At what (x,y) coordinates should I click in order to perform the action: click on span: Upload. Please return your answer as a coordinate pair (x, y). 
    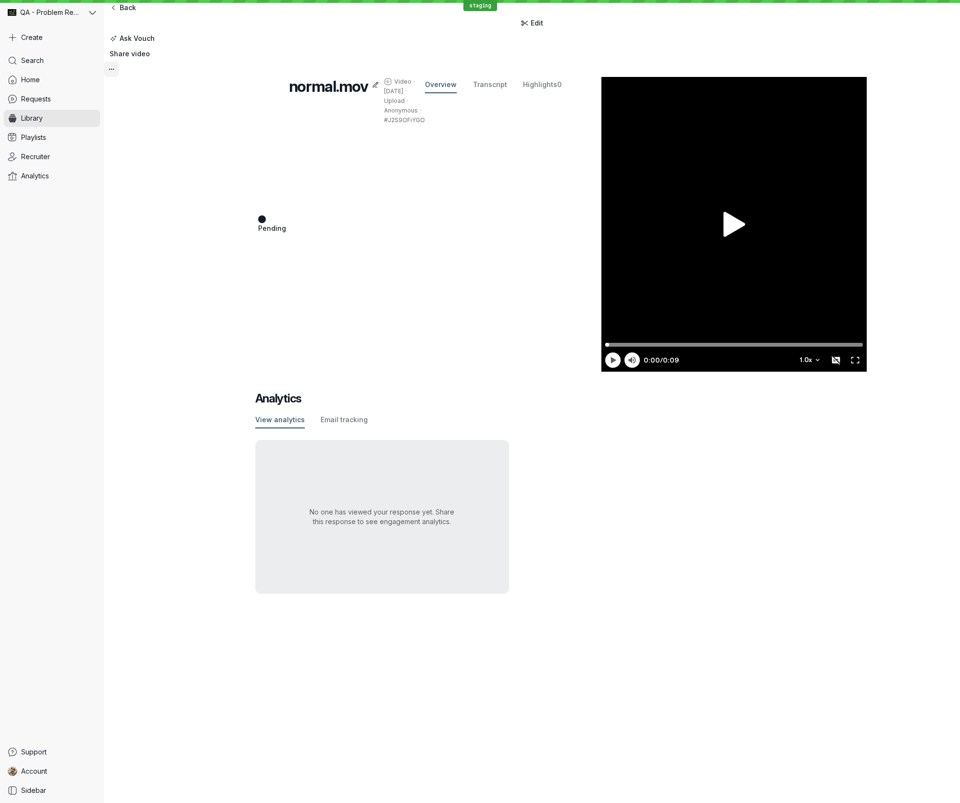
    Looking at the image, I should click on (394, 100).